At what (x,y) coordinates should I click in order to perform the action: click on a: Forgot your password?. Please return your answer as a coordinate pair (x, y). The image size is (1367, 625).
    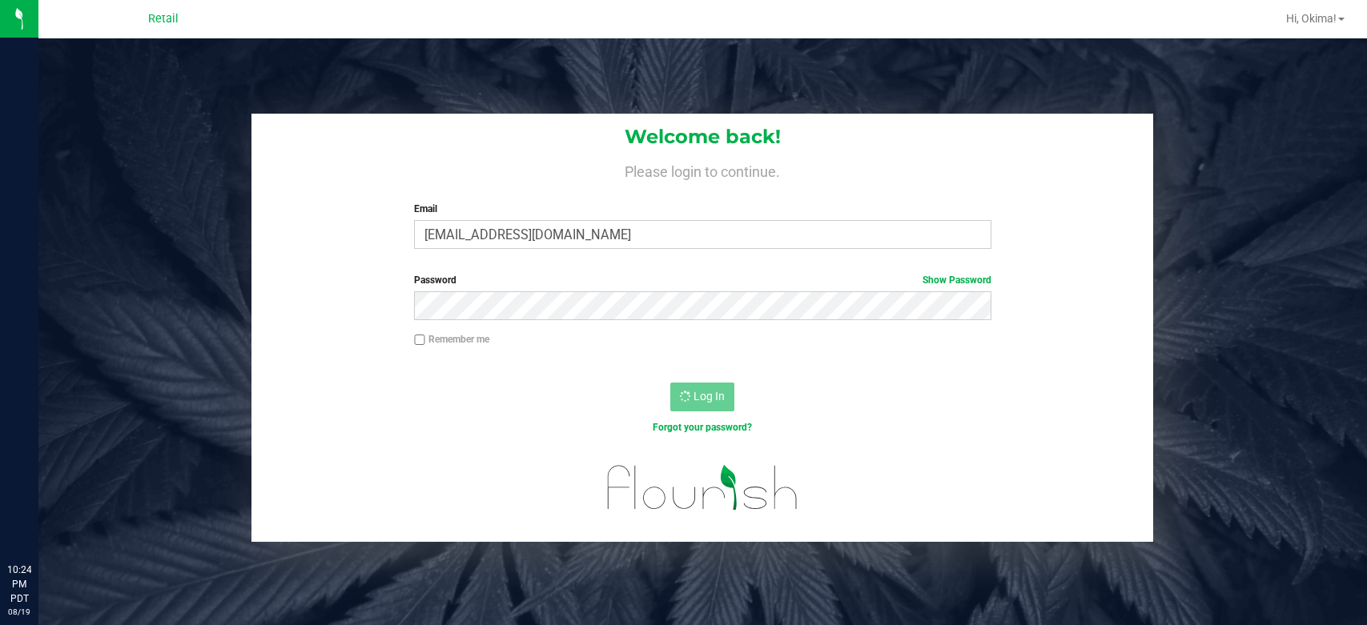
    Looking at the image, I should click on (702, 428).